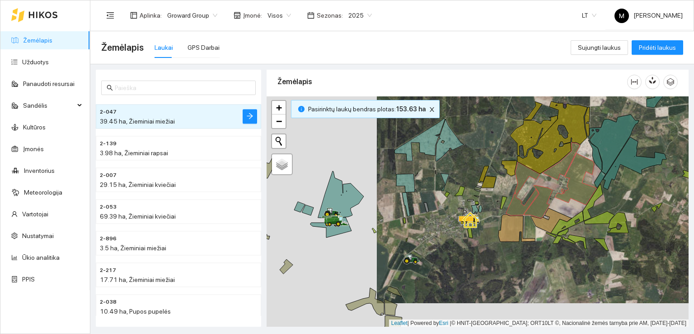 This screenshot has height=334, width=694. Describe the element at coordinates (658, 47) in the screenshot. I see `button: Pridėti laukus` at that location.